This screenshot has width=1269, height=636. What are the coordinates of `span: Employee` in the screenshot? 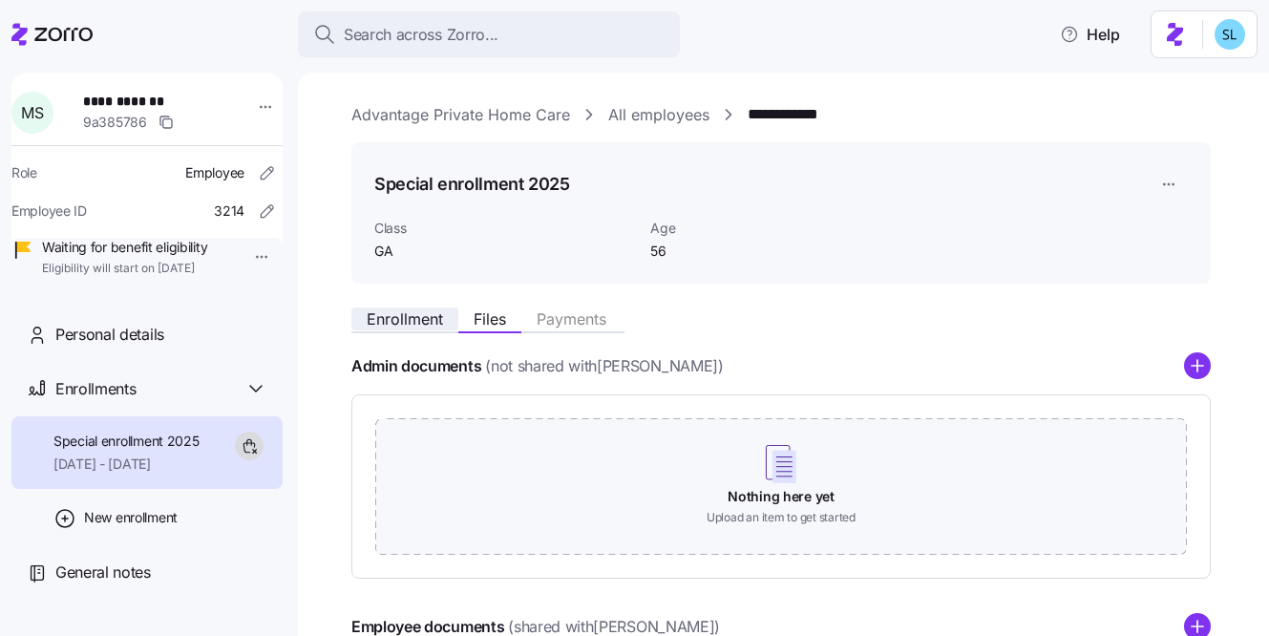 It's located at (215, 173).